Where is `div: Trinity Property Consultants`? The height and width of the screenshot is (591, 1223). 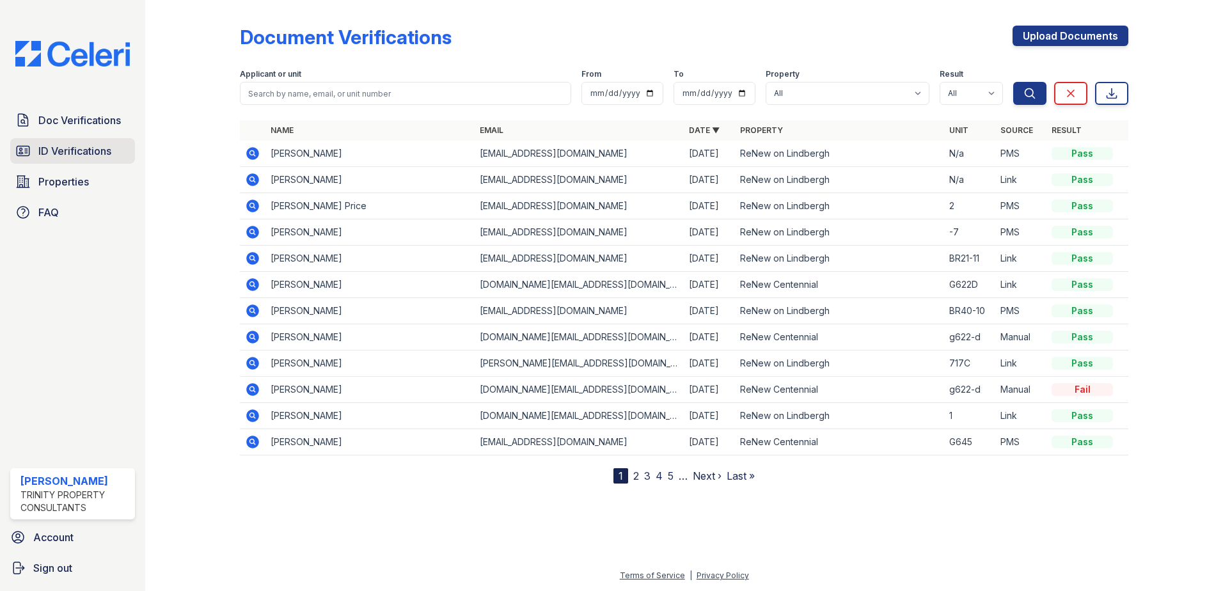
div: Trinity Property Consultants is located at coordinates (75, 502).